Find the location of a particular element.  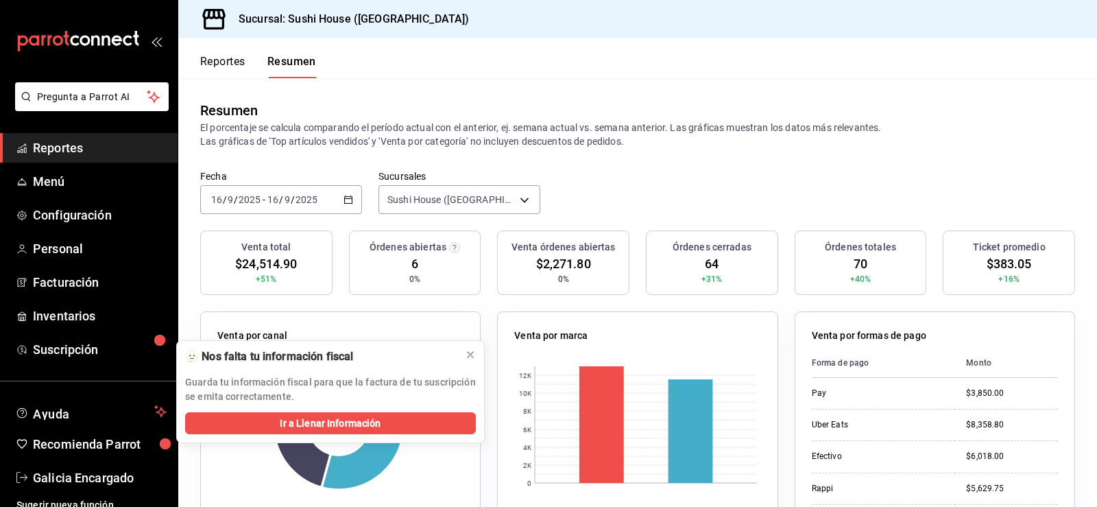

button: Resumen is located at coordinates (291, 67).